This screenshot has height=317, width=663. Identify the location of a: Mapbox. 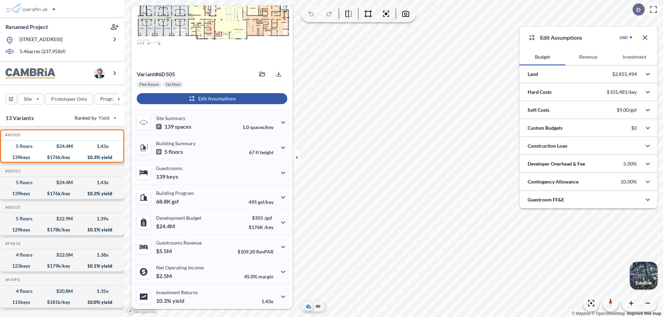
(581, 314).